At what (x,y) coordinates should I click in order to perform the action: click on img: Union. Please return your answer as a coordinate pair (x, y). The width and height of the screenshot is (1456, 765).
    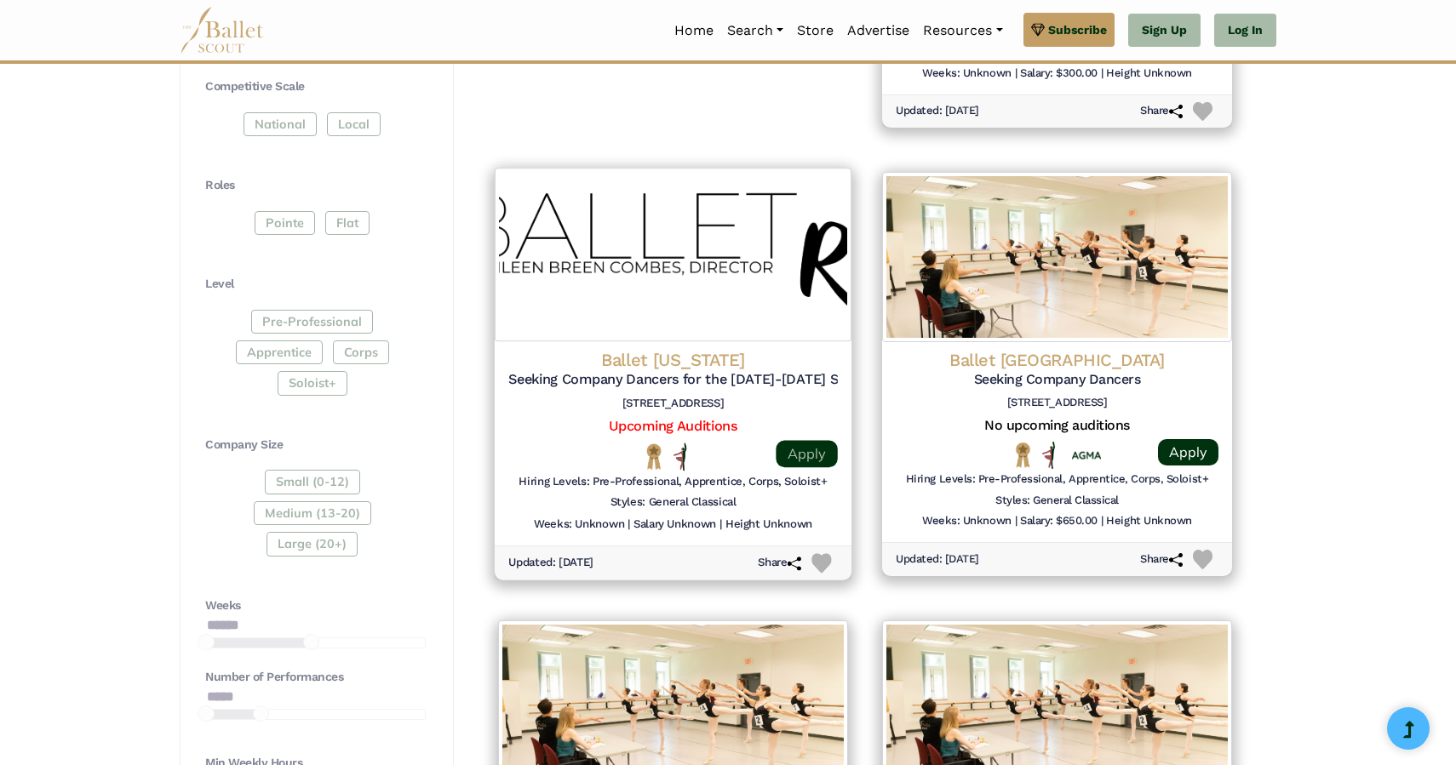
    Looking at the image, I should click on (1086, 455).